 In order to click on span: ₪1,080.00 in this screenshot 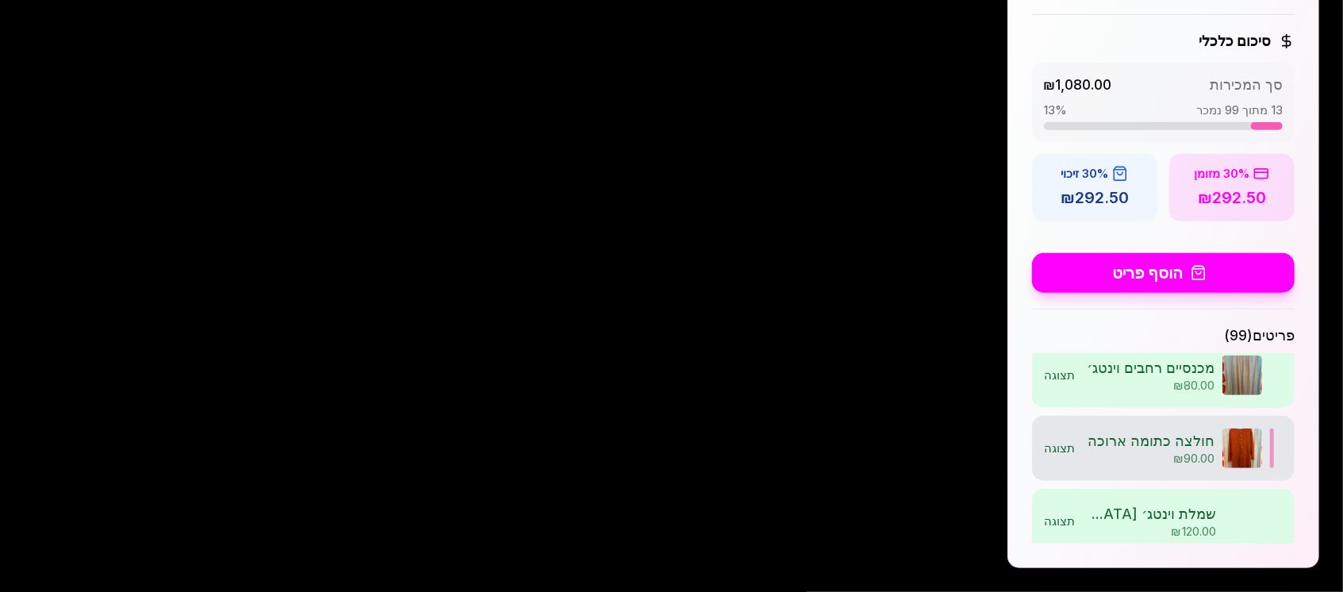, I will do `click(1078, 84)`.